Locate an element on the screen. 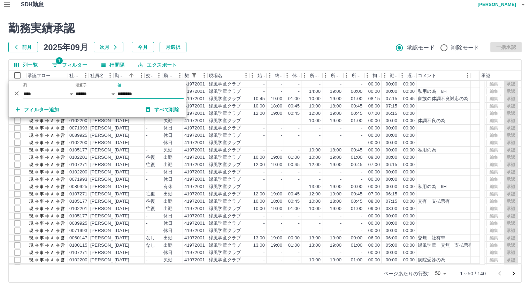 The width and height of the screenshot is (530, 291). div: 10:00 is located at coordinates (259, 157).